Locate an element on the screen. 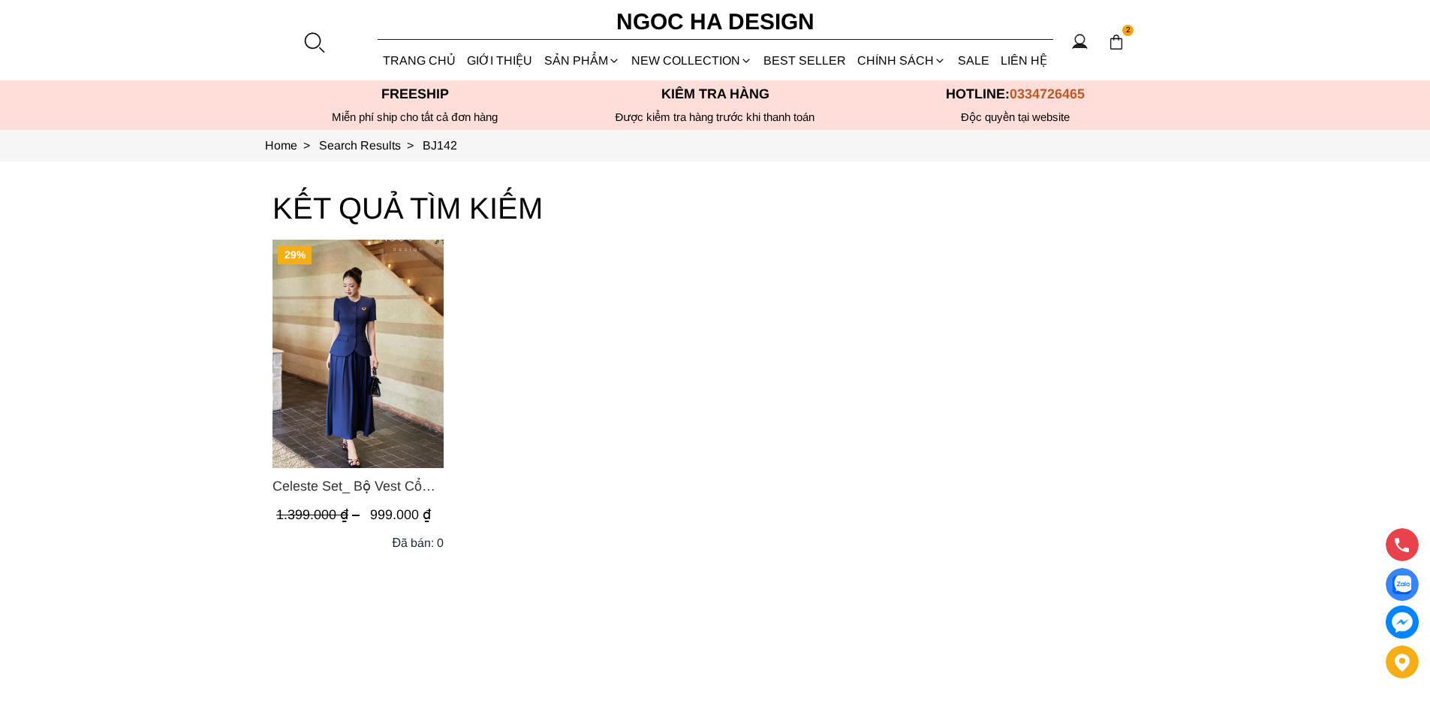 This screenshot has width=1430, height=716. img: img-CART-ICON-ksit0nf1 is located at coordinates (1117, 42).